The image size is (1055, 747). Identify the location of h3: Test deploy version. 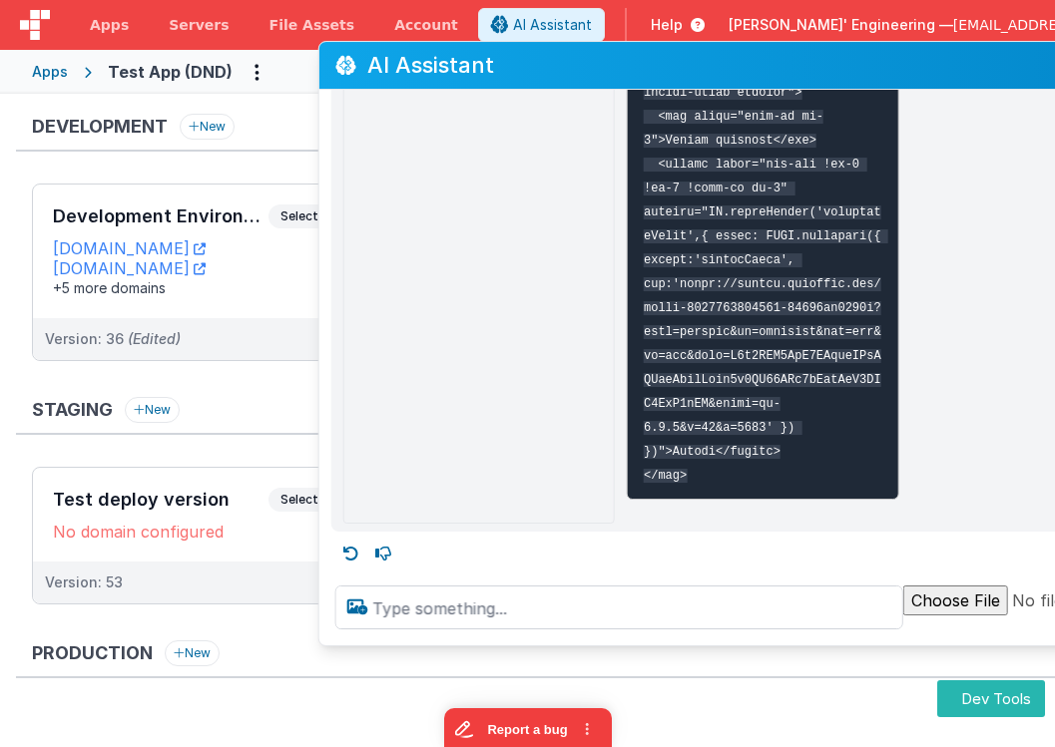
(161, 500).